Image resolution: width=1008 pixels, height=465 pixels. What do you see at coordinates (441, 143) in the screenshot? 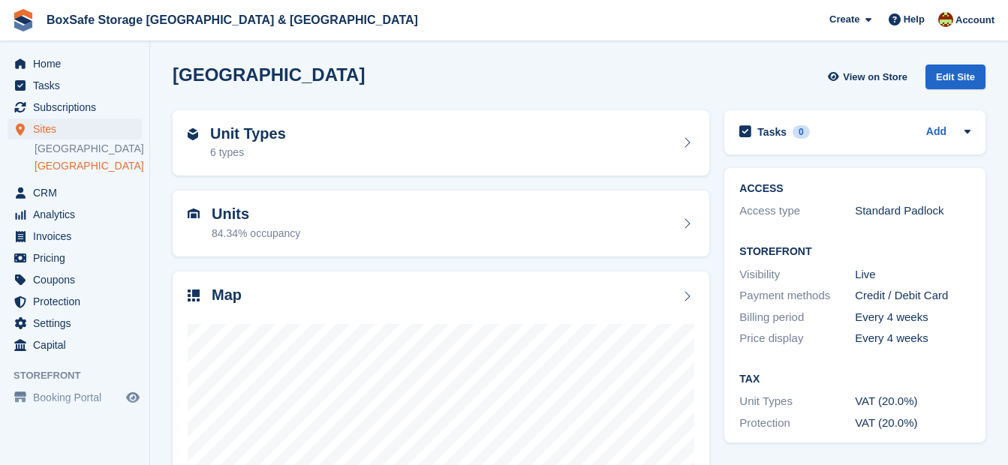
I see `a: Unit Types 6 types` at bounding box center [441, 143].